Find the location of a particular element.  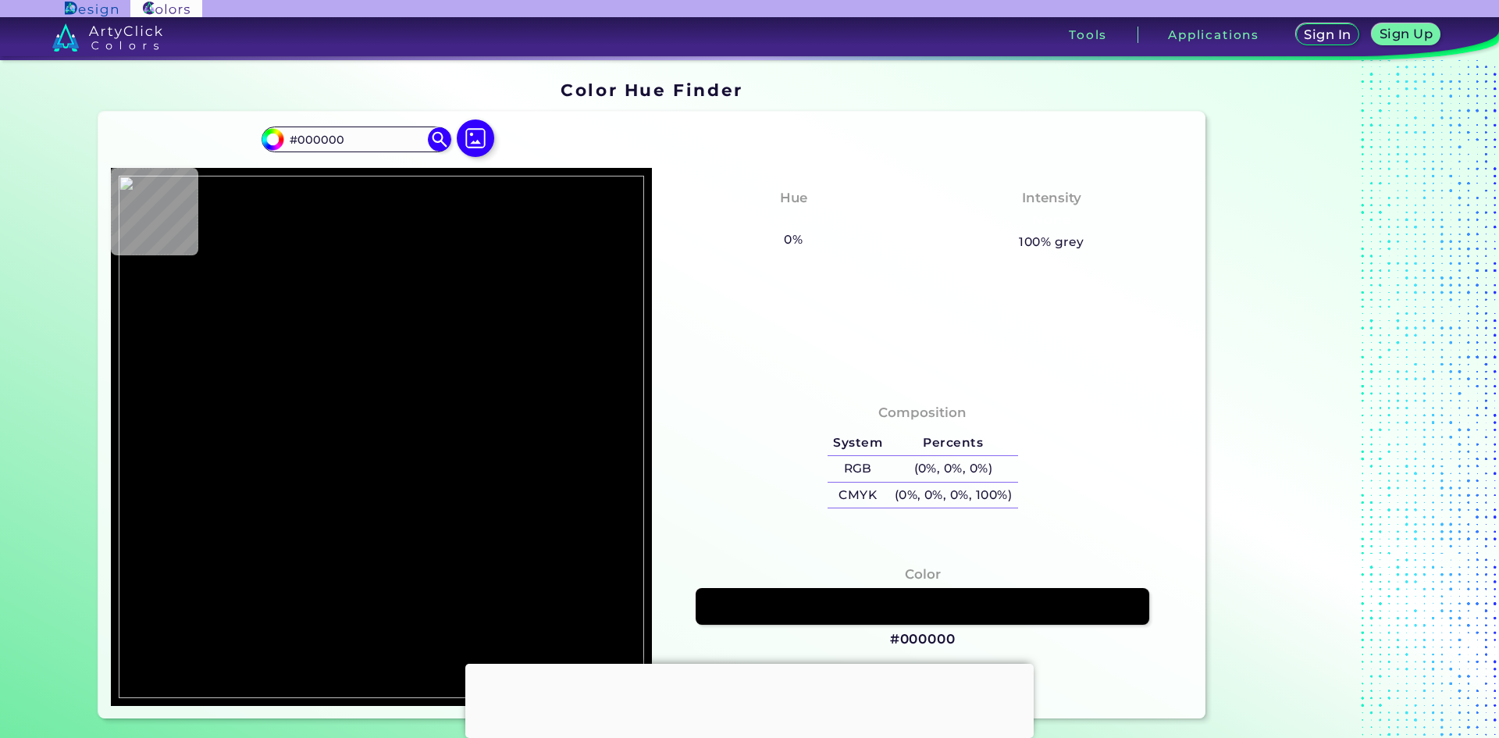

a: Sign In is located at coordinates (1327, 35).